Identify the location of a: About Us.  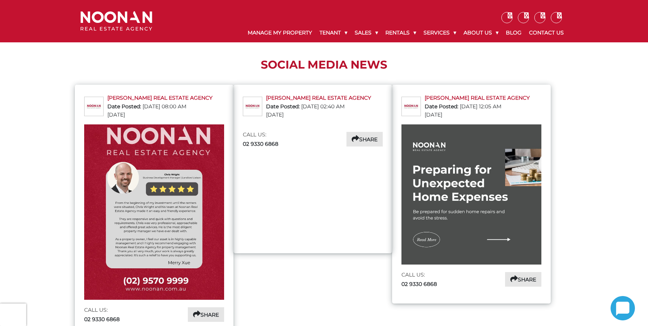
(481, 33).